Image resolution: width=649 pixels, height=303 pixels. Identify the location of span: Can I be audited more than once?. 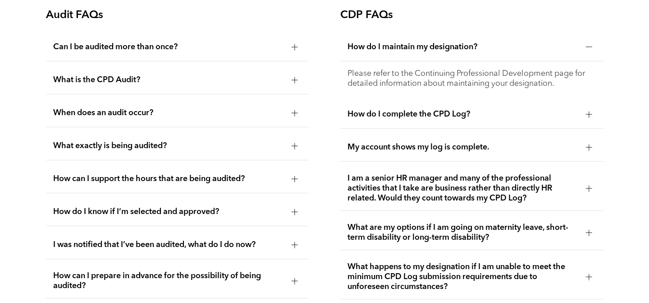
(169, 47).